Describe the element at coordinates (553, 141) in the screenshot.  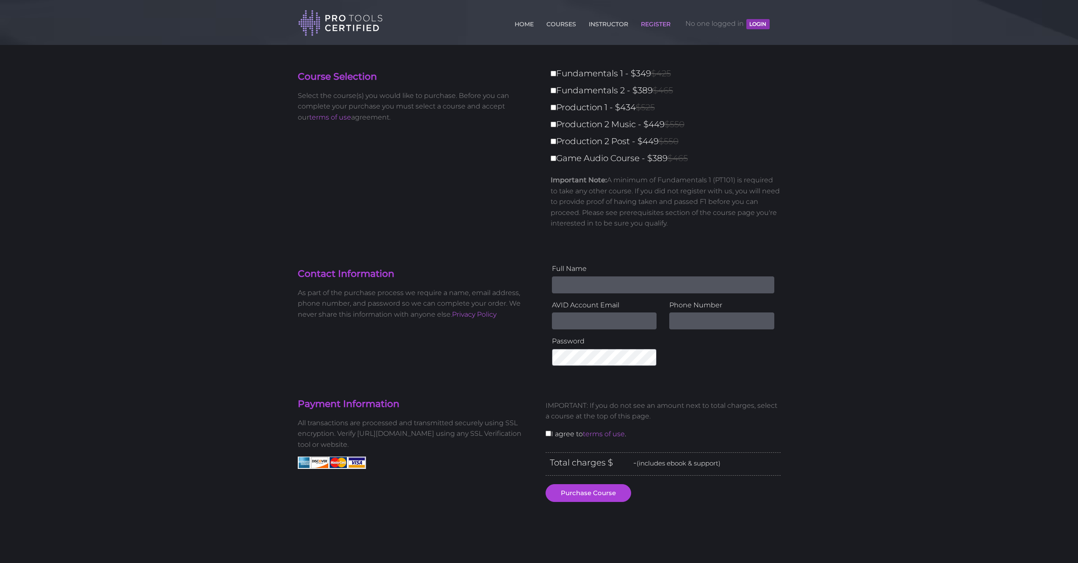
I see `input: Production 2 Post - $449$550` at that location.